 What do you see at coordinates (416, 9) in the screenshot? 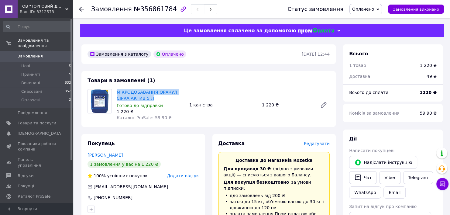
I see `button: Замовлення виконано` at bounding box center [416, 9].